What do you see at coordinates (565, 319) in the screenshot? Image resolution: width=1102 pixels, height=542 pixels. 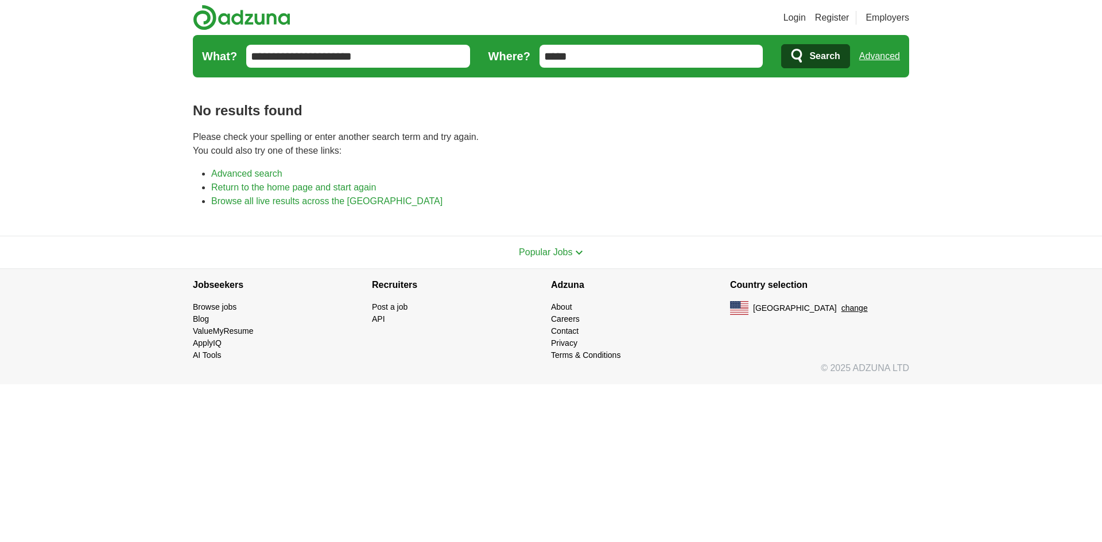 I see `a: Careers` at bounding box center [565, 319].